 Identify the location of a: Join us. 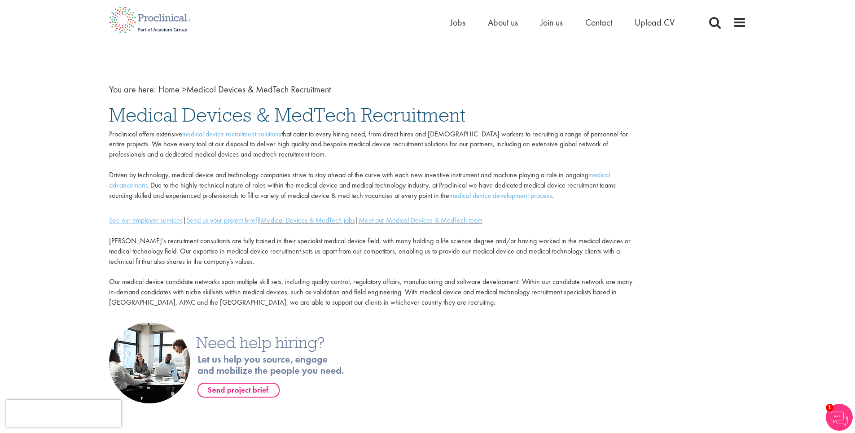
(552, 22).